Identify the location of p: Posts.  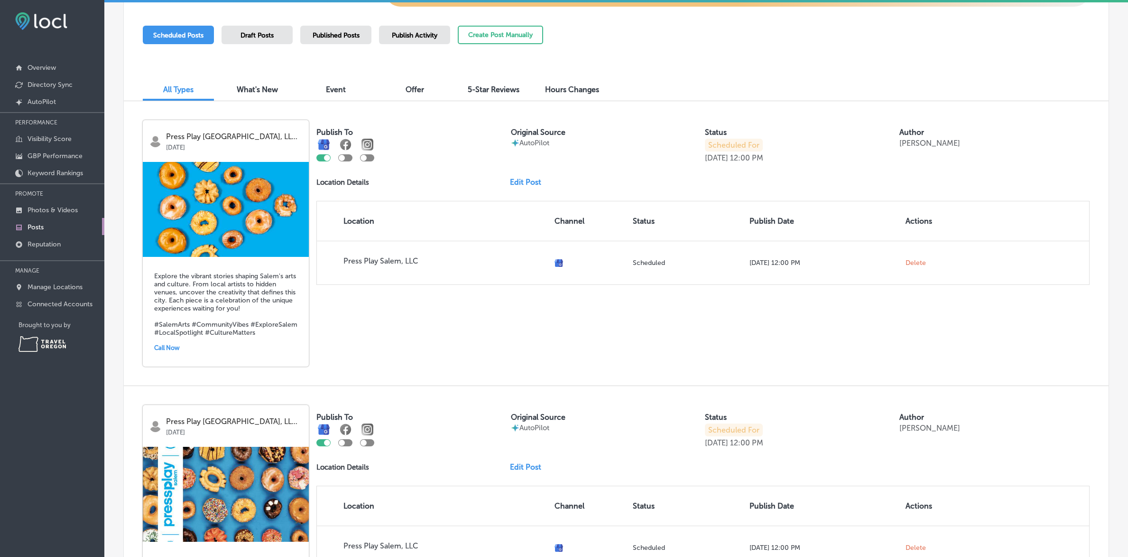
(36, 227).